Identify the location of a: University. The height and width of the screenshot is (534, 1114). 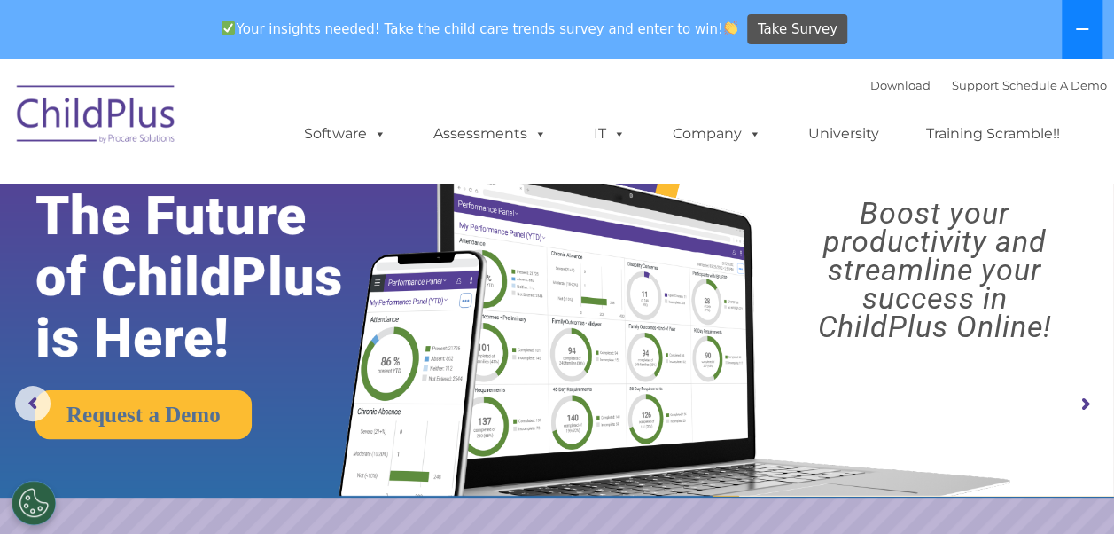
(844, 134).